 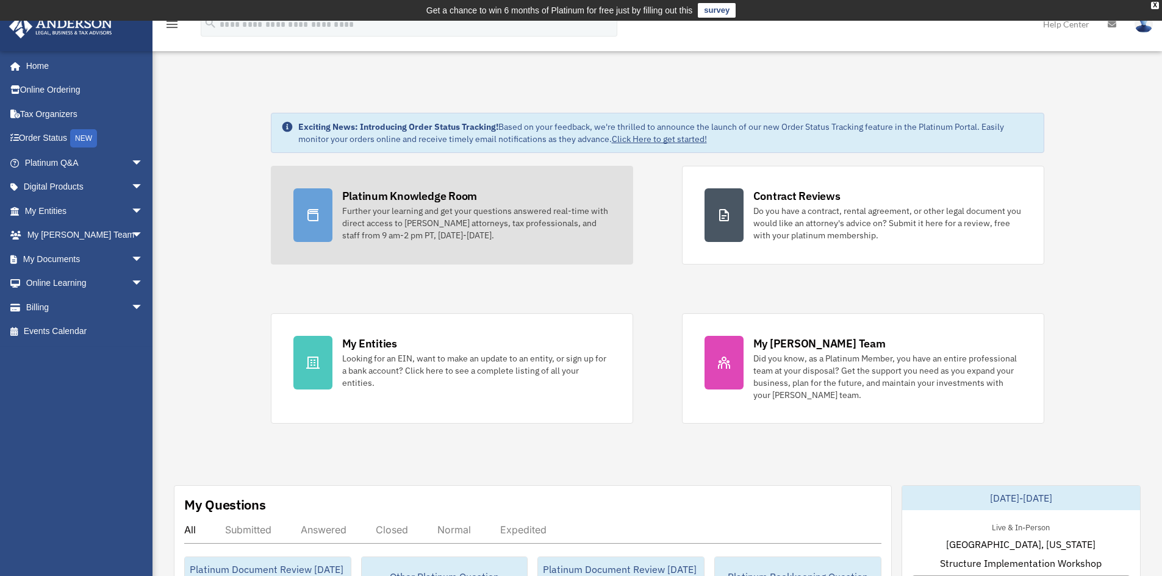 What do you see at coordinates (887, 377) in the screenshot?
I see `div: Did you know, as a Platinum Member, you have an entire professional team at your disposal? Get th...` at bounding box center [887, 377].